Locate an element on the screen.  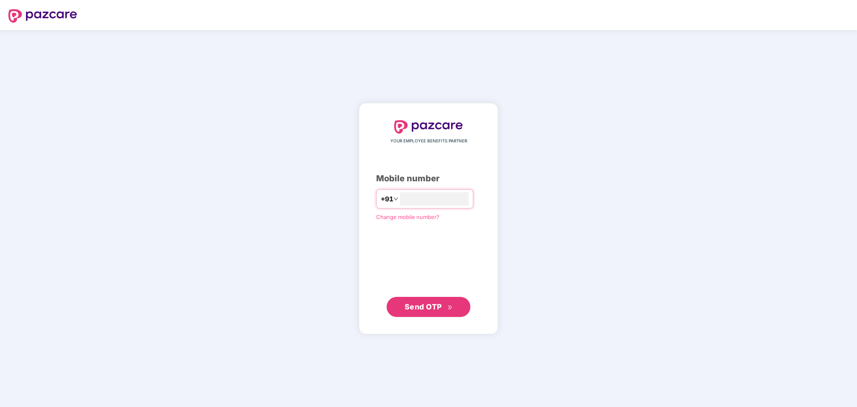
span: double-right is located at coordinates (450, 308).